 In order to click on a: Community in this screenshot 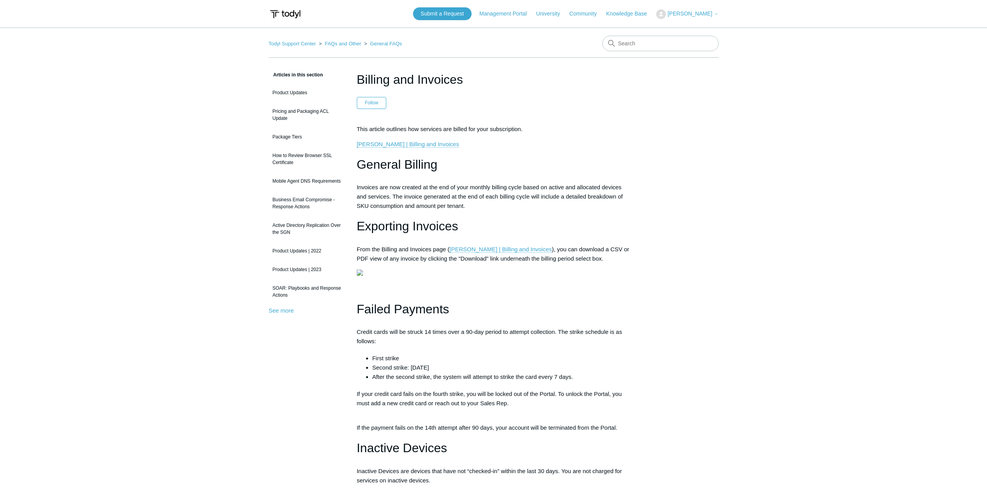, I will do `click(587, 14)`.